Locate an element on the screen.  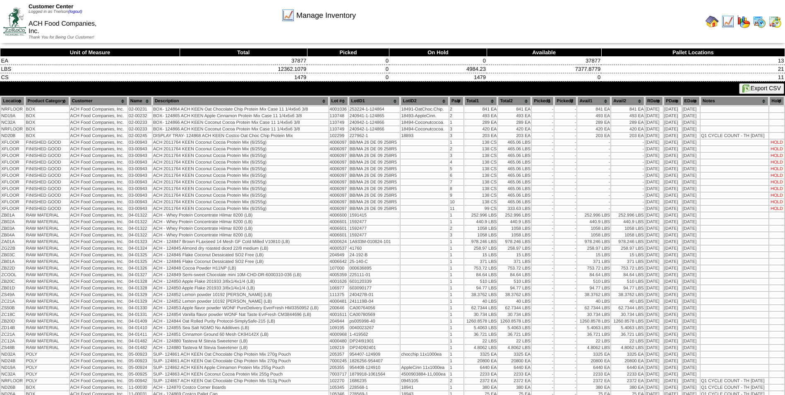
td: NC32A is located at coordinates (12, 123).